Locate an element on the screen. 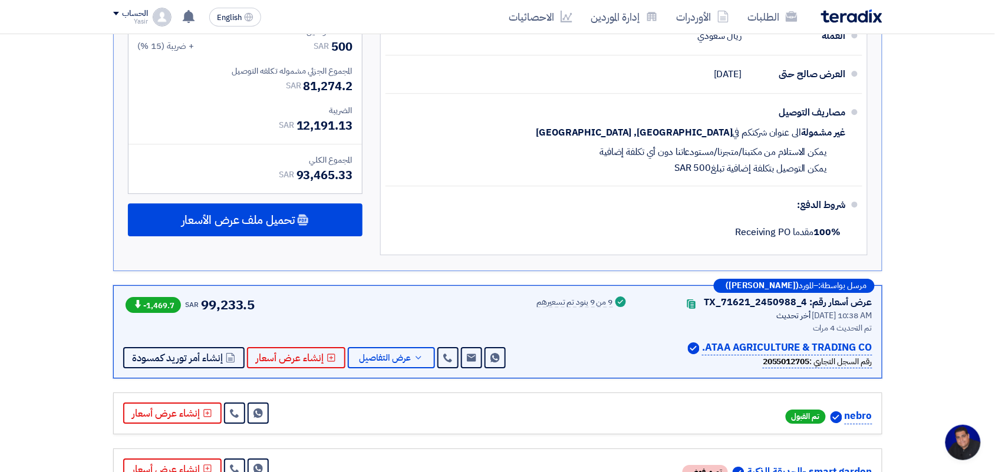 The height and width of the screenshot is (472, 995). span: 500 SAR is located at coordinates (693, 168).